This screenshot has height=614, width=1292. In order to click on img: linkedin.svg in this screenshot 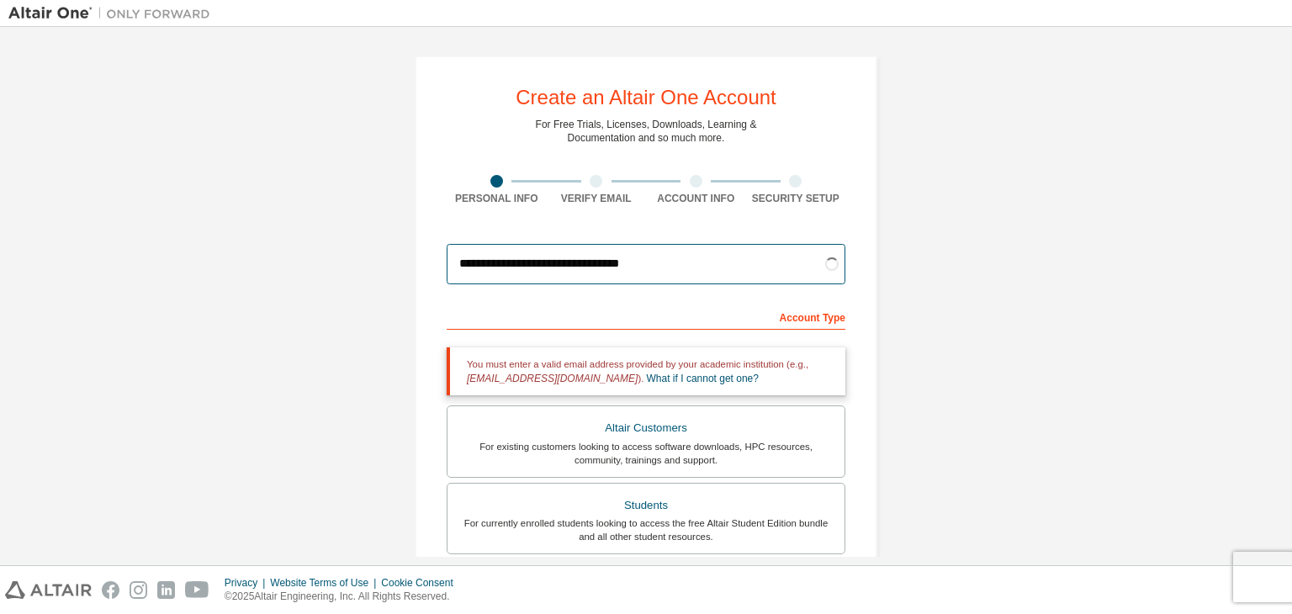, I will do `click(166, 590)`.